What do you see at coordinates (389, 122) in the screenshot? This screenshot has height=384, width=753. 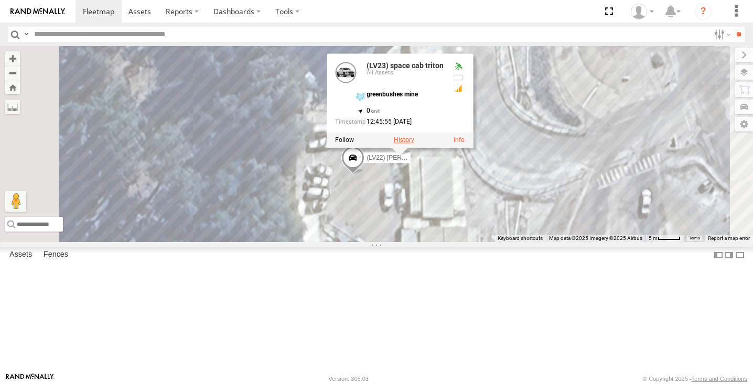 I see `div: Date/time of location update` at bounding box center [389, 122].